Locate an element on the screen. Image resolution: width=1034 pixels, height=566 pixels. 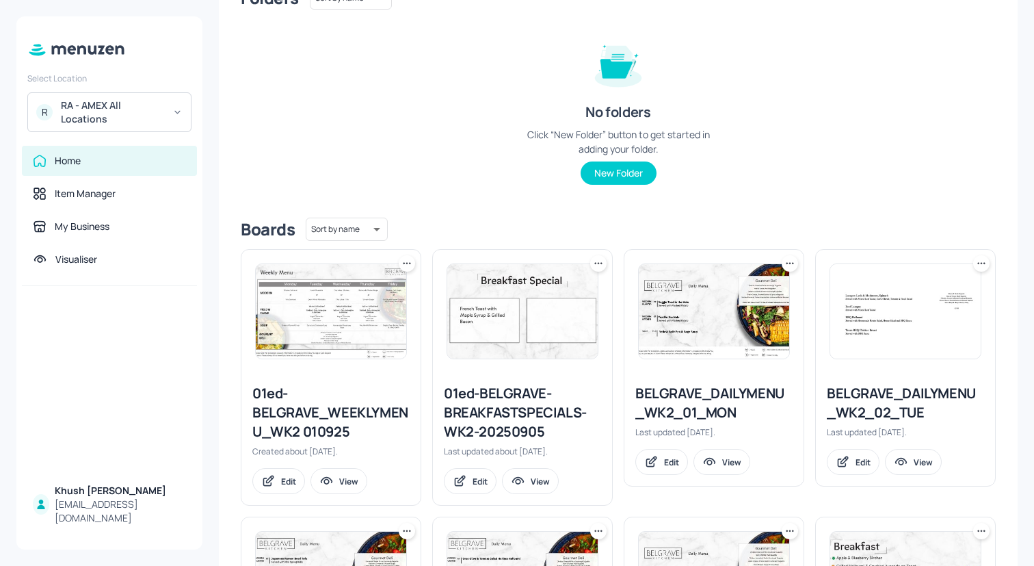
div: No folders is located at coordinates (617, 112).